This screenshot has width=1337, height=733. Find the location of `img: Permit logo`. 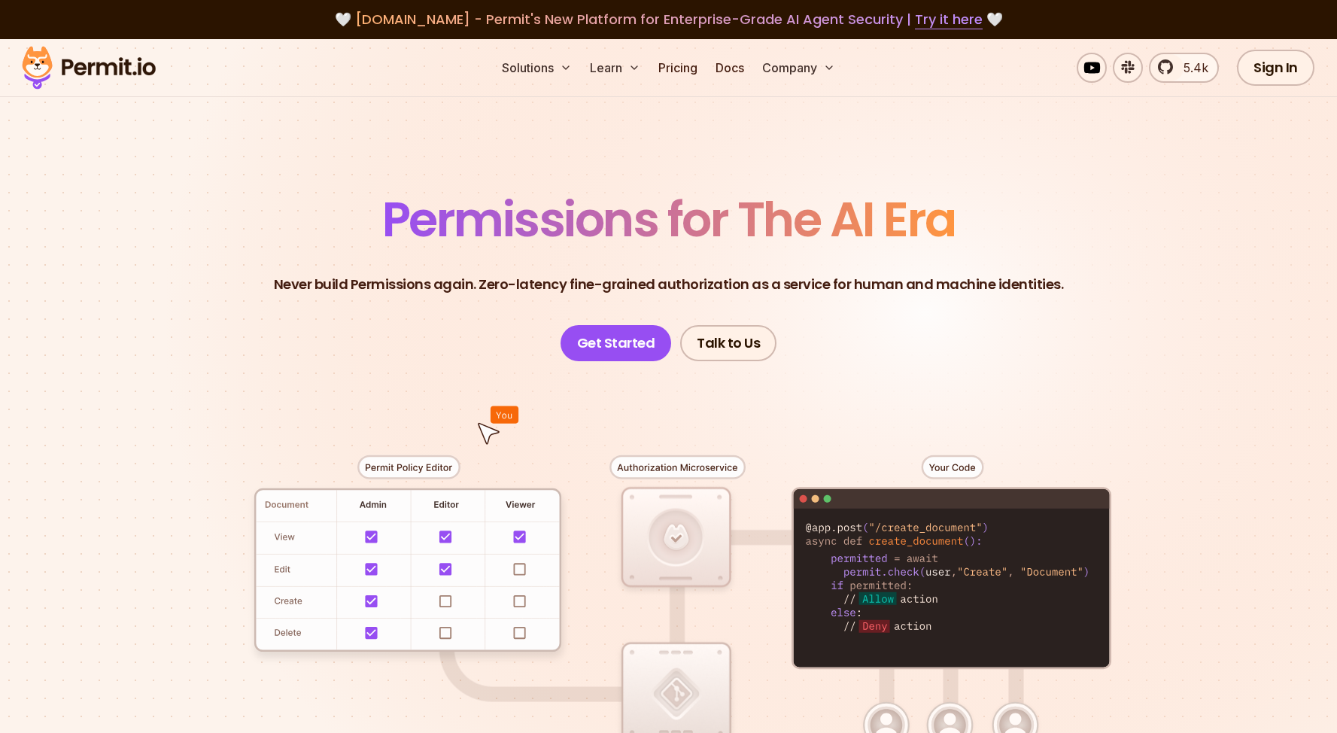

img: Permit logo is located at coordinates (89, 68).